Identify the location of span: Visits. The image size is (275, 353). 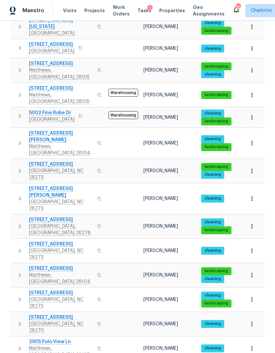
(70, 11).